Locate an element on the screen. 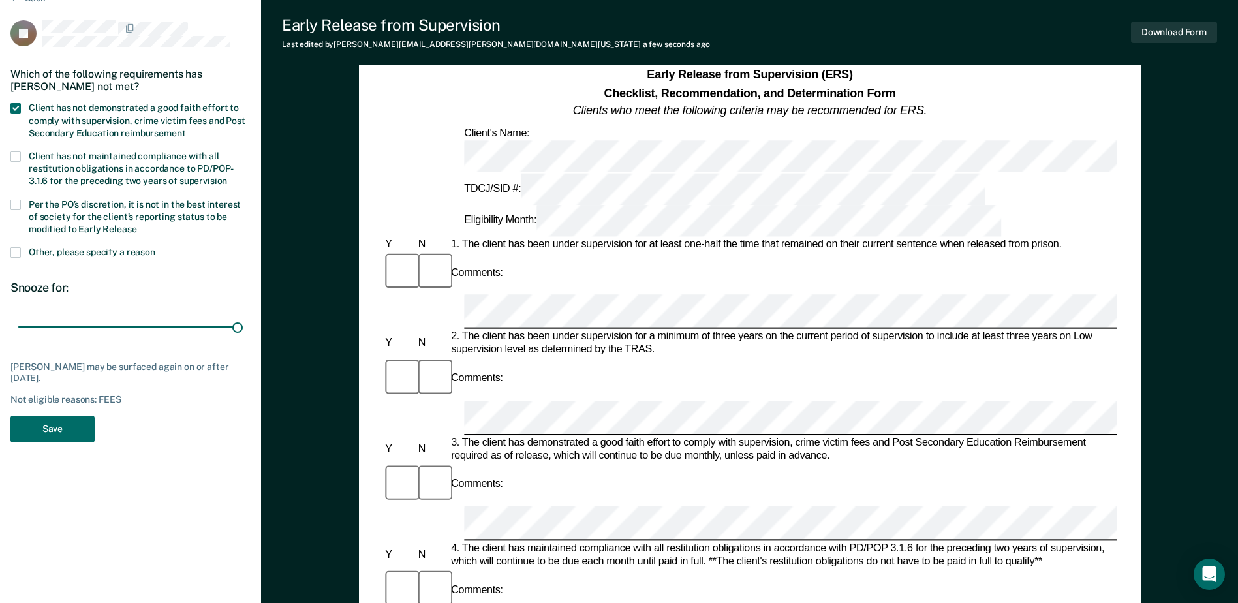  strong: Early Release from Supervision (ERS) is located at coordinates (749, 75).